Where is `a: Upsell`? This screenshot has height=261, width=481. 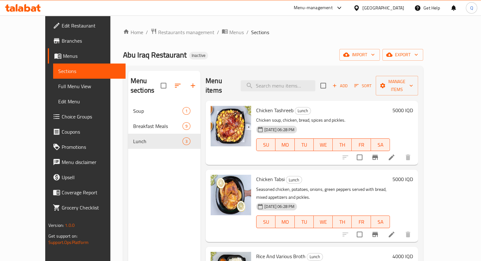
a: Upsell is located at coordinates (87, 177).